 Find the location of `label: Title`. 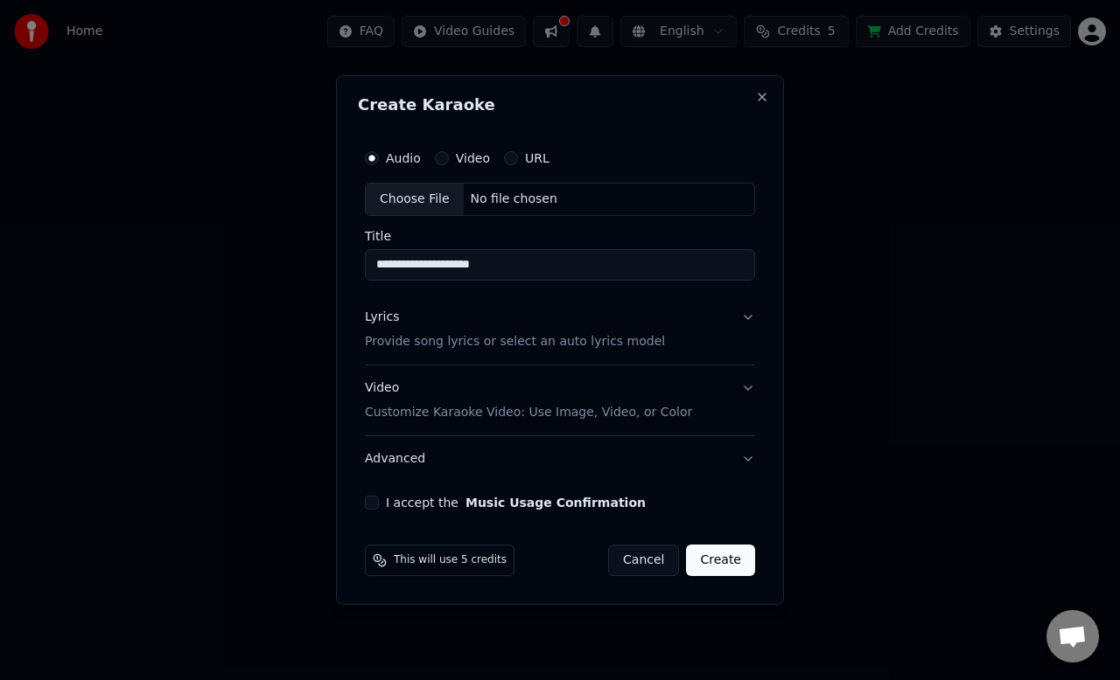

label: Title is located at coordinates (560, 236).